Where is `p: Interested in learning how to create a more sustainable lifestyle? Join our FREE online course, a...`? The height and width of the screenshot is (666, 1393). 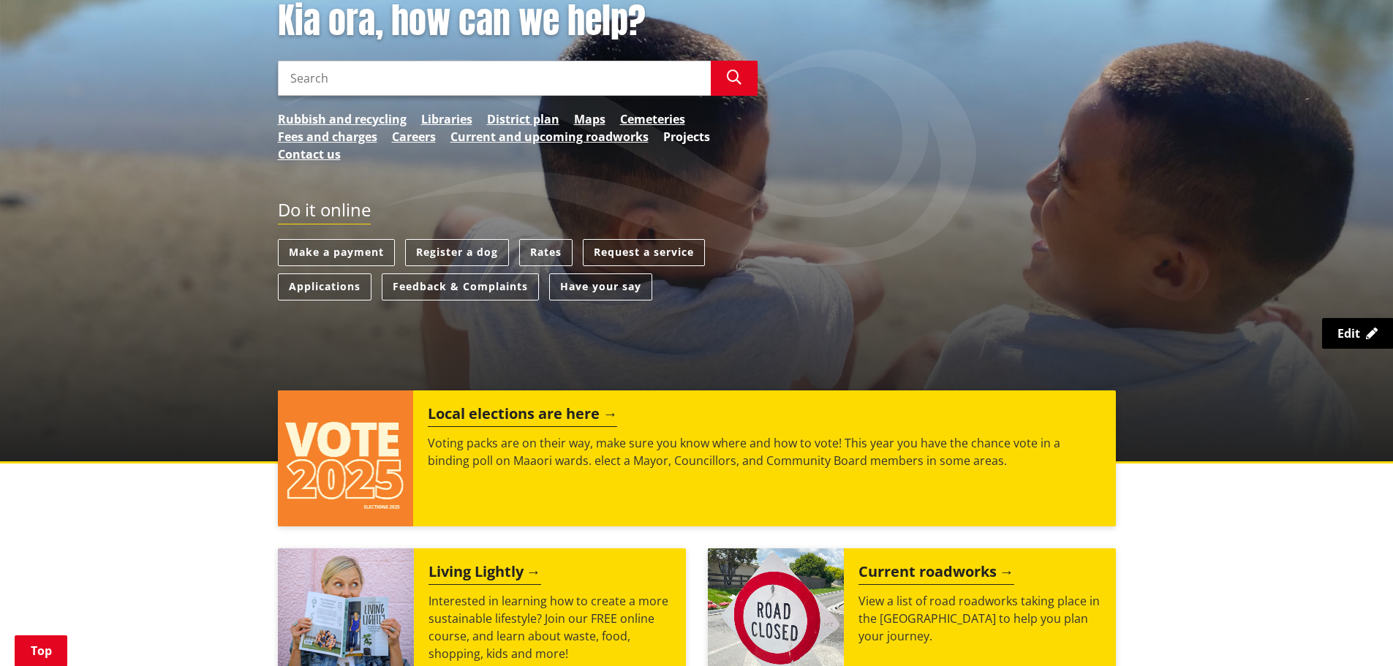 p: Interested in learning how to create a more sustainable lifestyle? Join our FREE online course, a... is located at coordinates (550, 627).